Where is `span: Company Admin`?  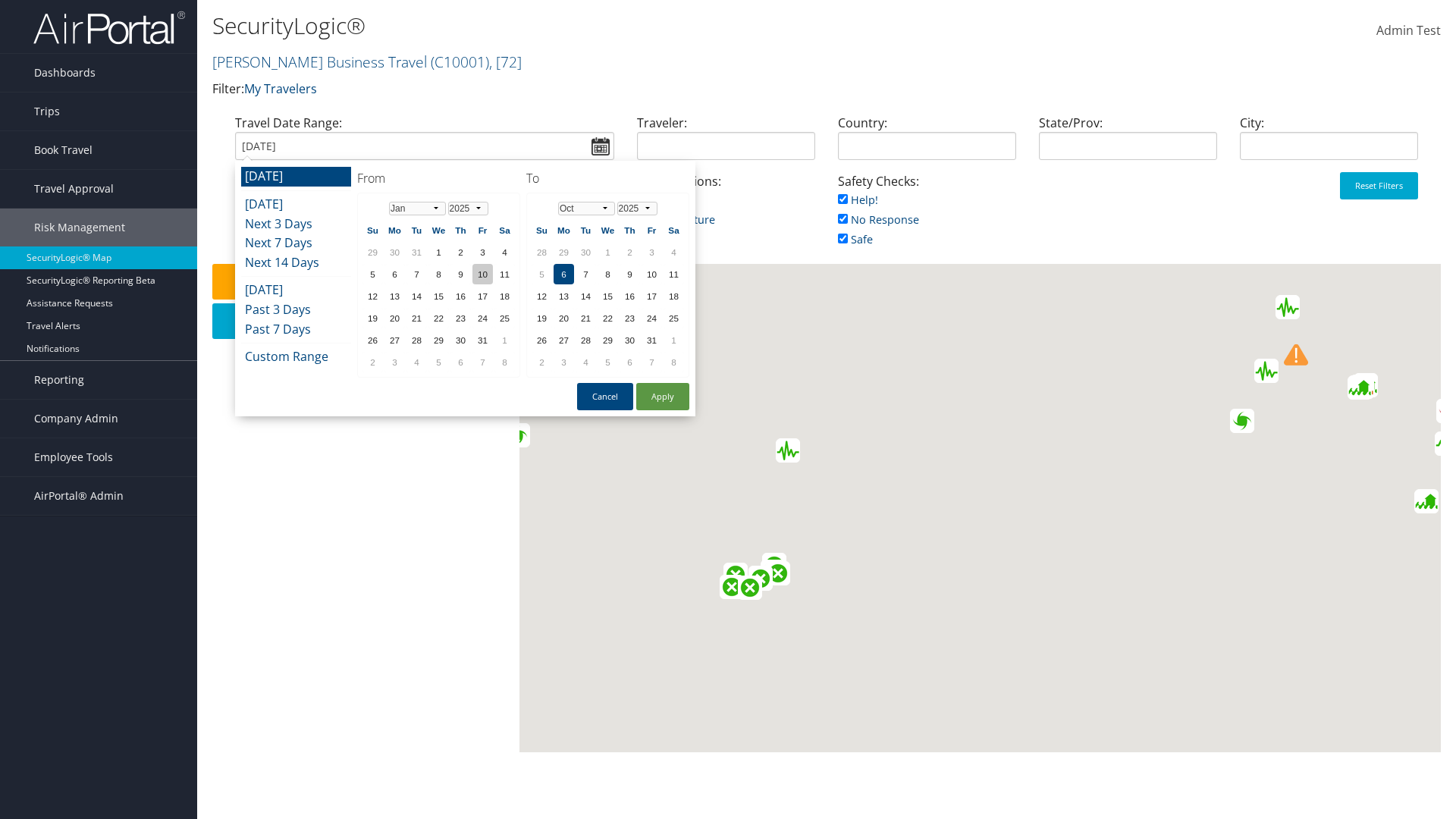
span: Company Admin is located at coordinates (76, 418).